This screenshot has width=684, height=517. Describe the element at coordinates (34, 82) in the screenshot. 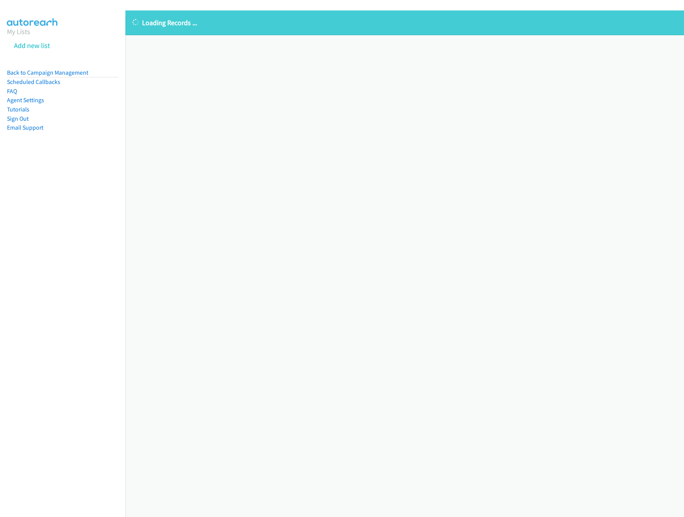

I see `a: Scheduled Callbacks` at that location.